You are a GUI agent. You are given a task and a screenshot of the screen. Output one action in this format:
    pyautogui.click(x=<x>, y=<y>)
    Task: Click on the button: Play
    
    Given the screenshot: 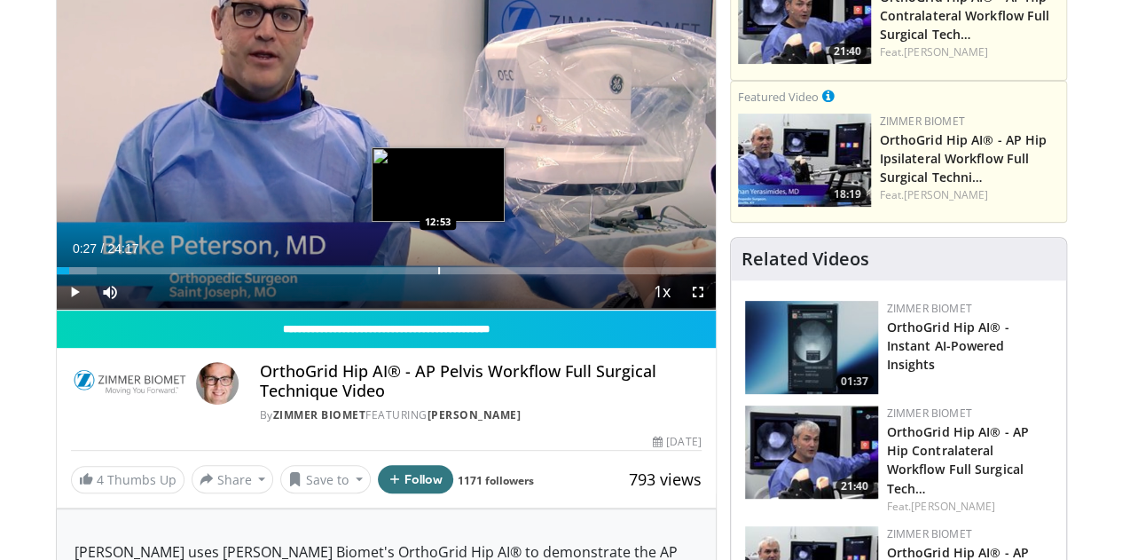 What is the action you would take?
    pyautogui.click(x=75, y=292)
    